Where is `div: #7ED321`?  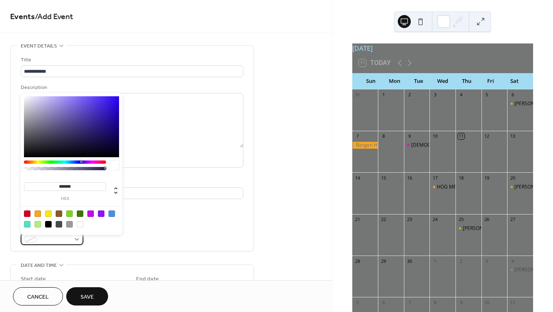
div: #7ED321 is located at coordinates (69, 214).